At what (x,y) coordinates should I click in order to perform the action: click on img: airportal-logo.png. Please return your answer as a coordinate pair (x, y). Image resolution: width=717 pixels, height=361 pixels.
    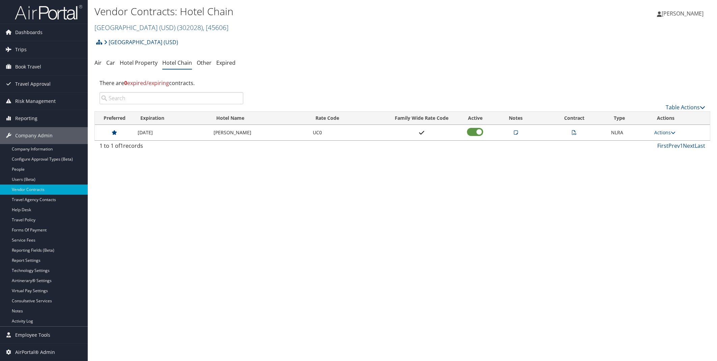
    Looking at the image, I should click on (49, 12).